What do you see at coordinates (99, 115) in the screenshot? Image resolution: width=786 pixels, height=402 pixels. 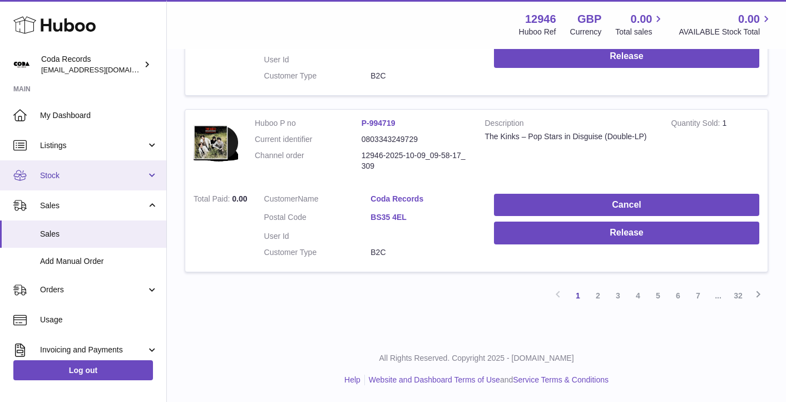 I see `span: My Dashboard` at bounding box center [99, 115].